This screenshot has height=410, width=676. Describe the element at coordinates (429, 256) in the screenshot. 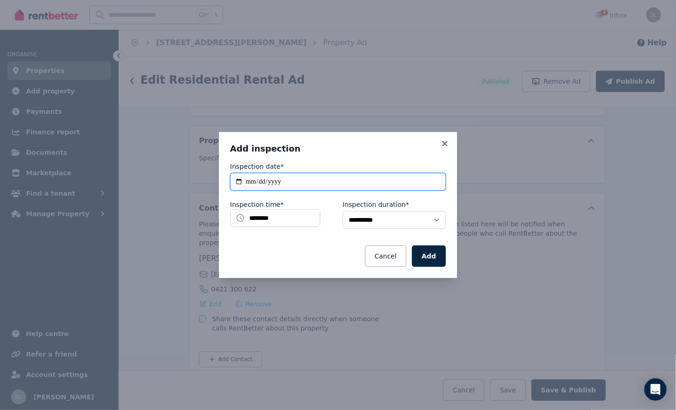

I see `button: Add` at that location.